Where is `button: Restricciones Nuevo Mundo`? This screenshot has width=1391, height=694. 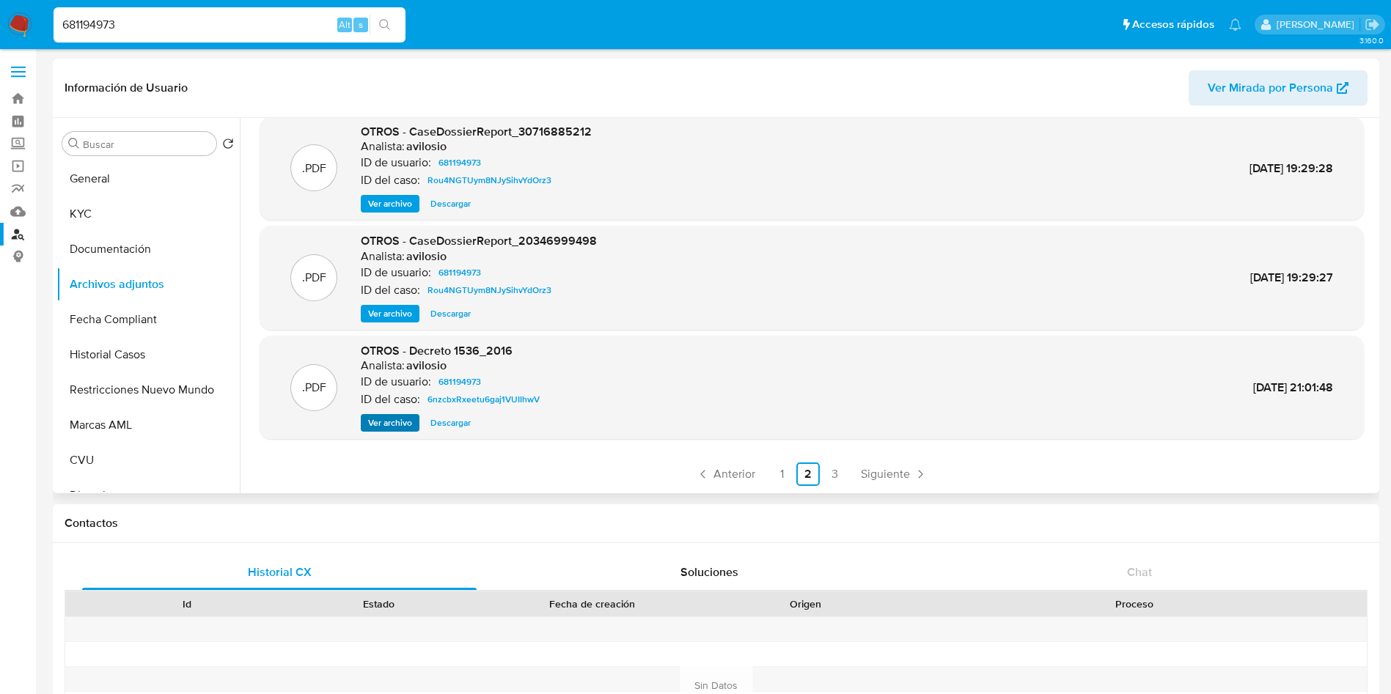 button: Restricciones Nuevo Mundo is located at coordinates (148, 390).